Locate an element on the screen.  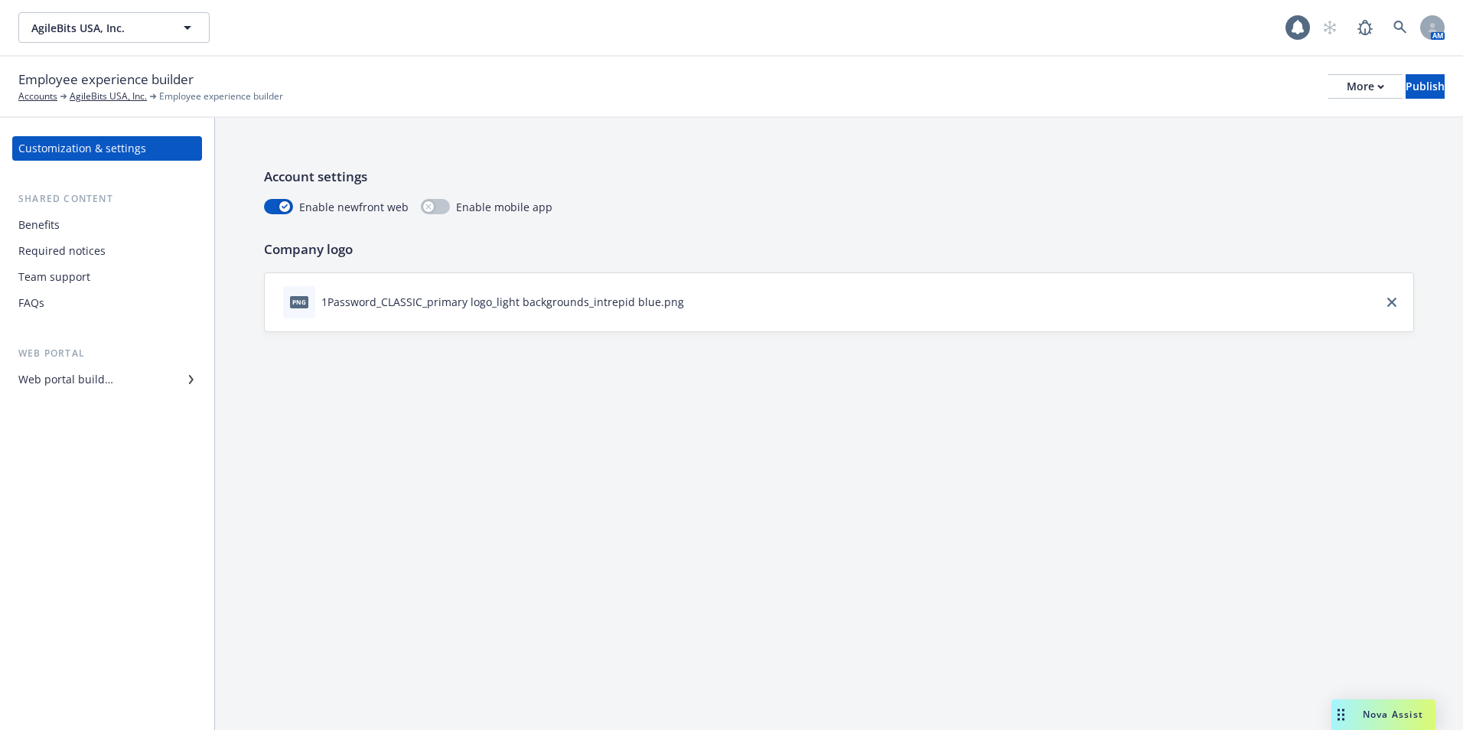
a: Required notices is located at coordinates (107, 251).